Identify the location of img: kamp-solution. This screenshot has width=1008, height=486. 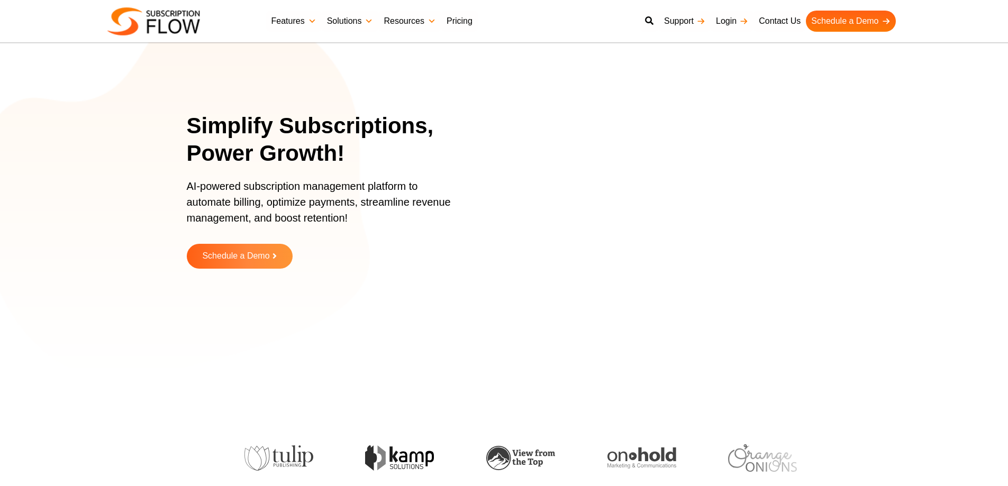
(400, 458).